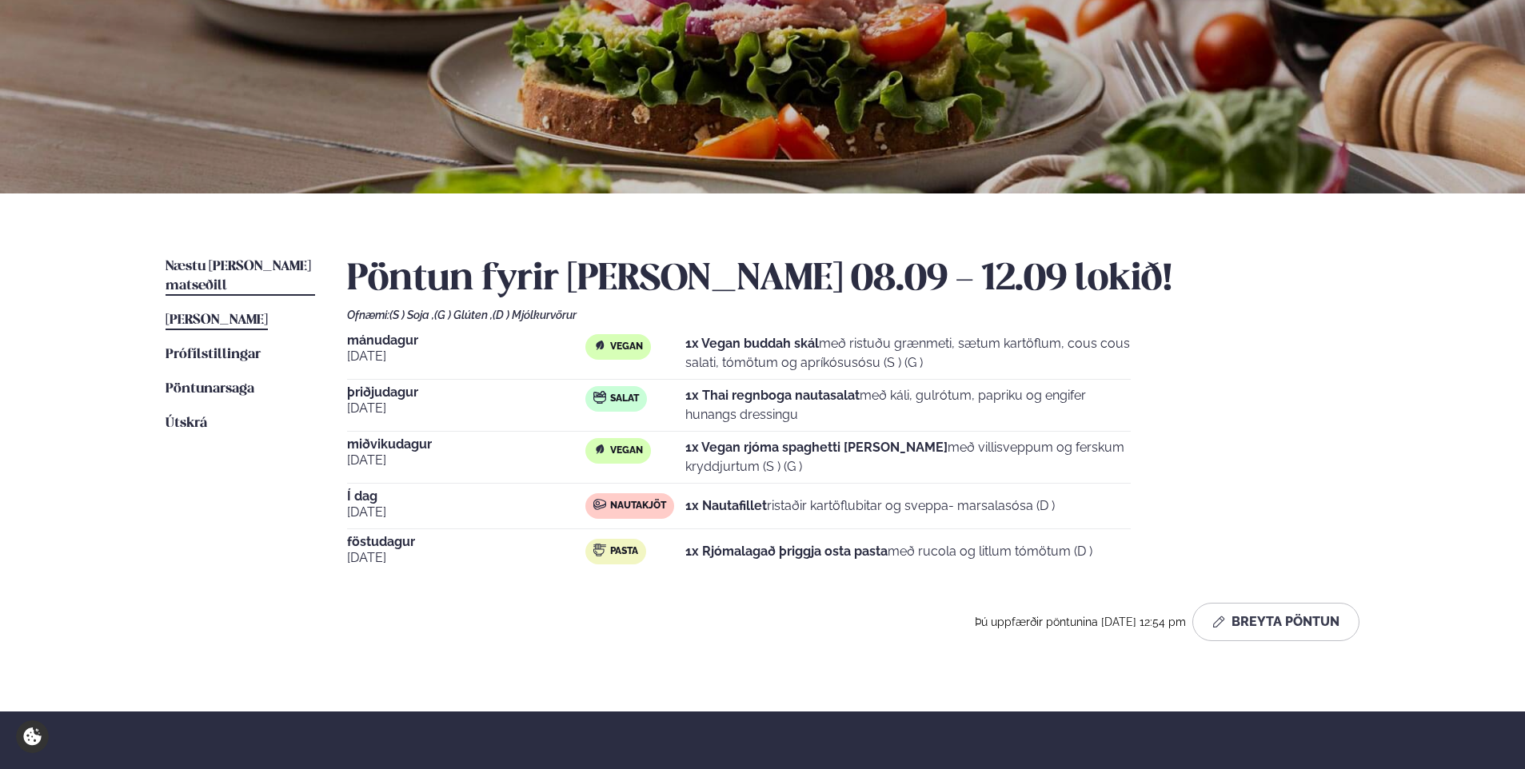 This screenshot has height=769, width=1525. Describe the element at coordinates (624, 552) in the screenshot. I see `span: Pasta` at that location.